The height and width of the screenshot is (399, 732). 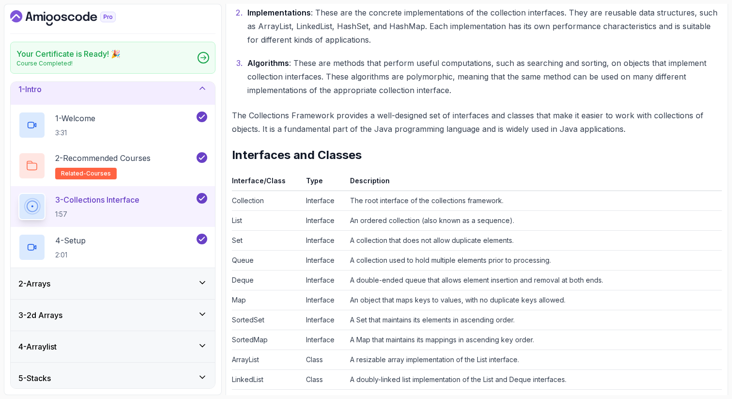 I want to click on td: Collection, so click(x=267, y=200).